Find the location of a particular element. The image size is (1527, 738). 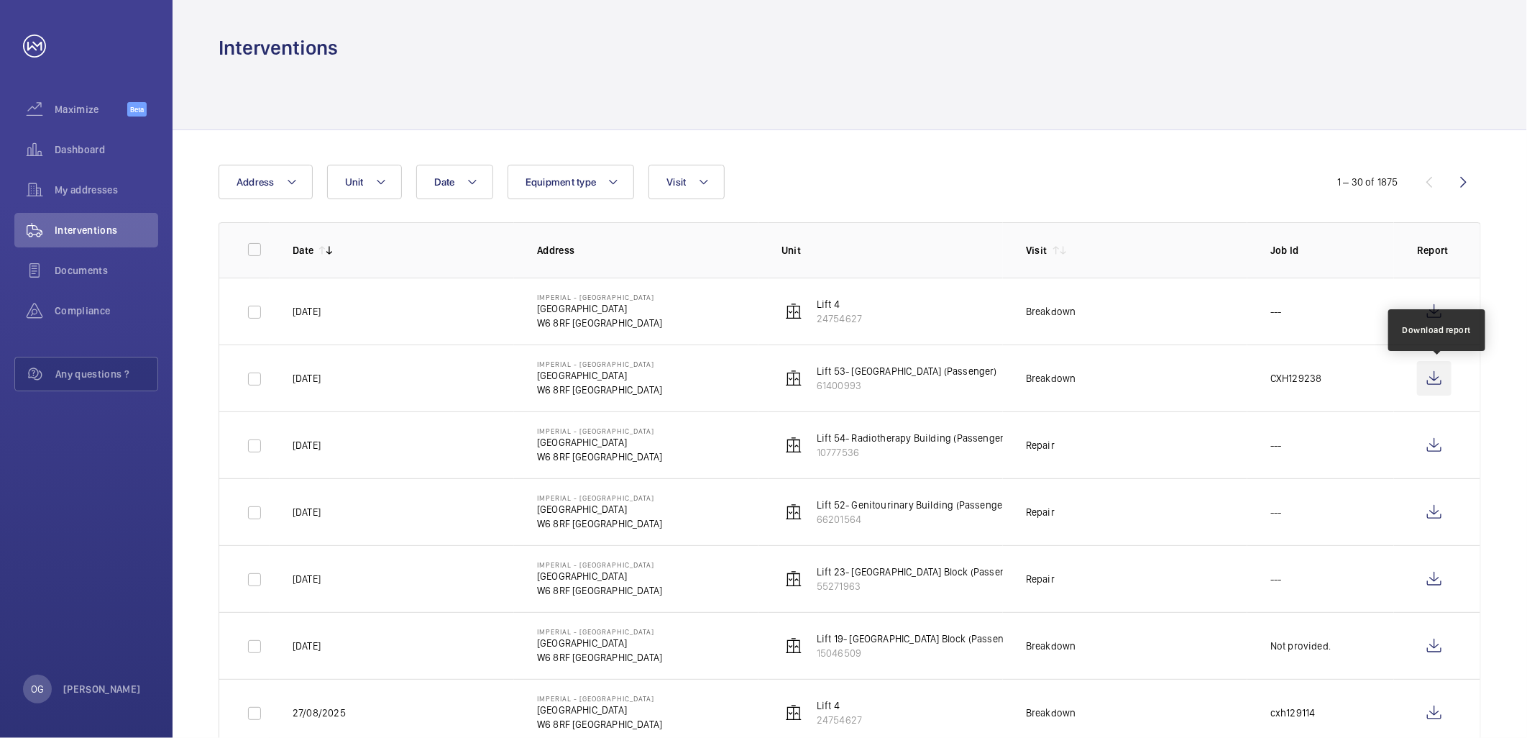

h1: Interventions is located at coordinates (278, 47).